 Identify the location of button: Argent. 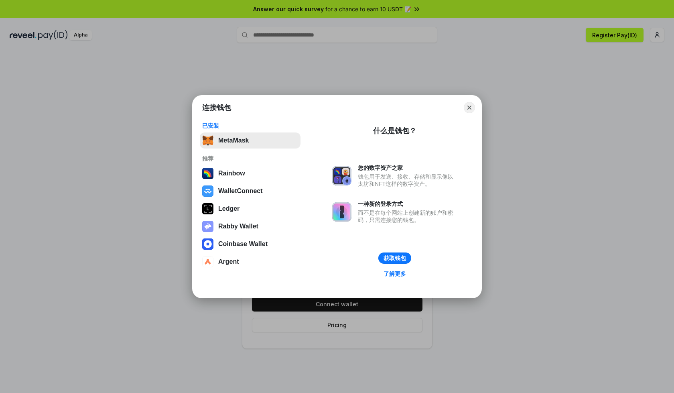
(250, 261).